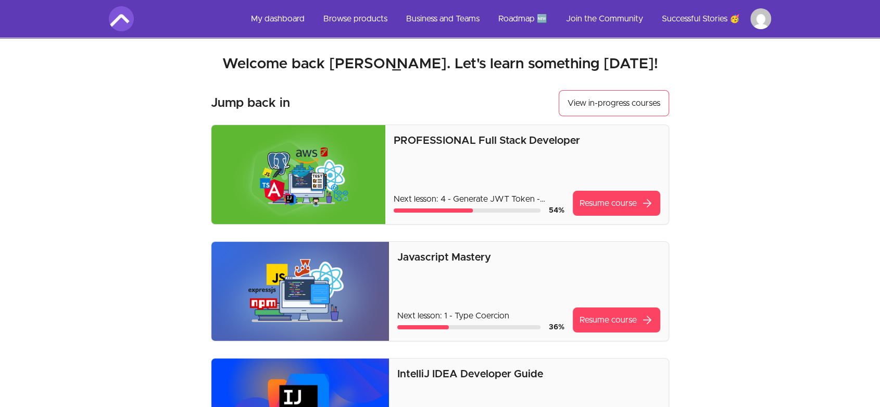 This screenshot has width=880, height=407. I want to click on a: Roadmap 🆕, so click(523, 19).